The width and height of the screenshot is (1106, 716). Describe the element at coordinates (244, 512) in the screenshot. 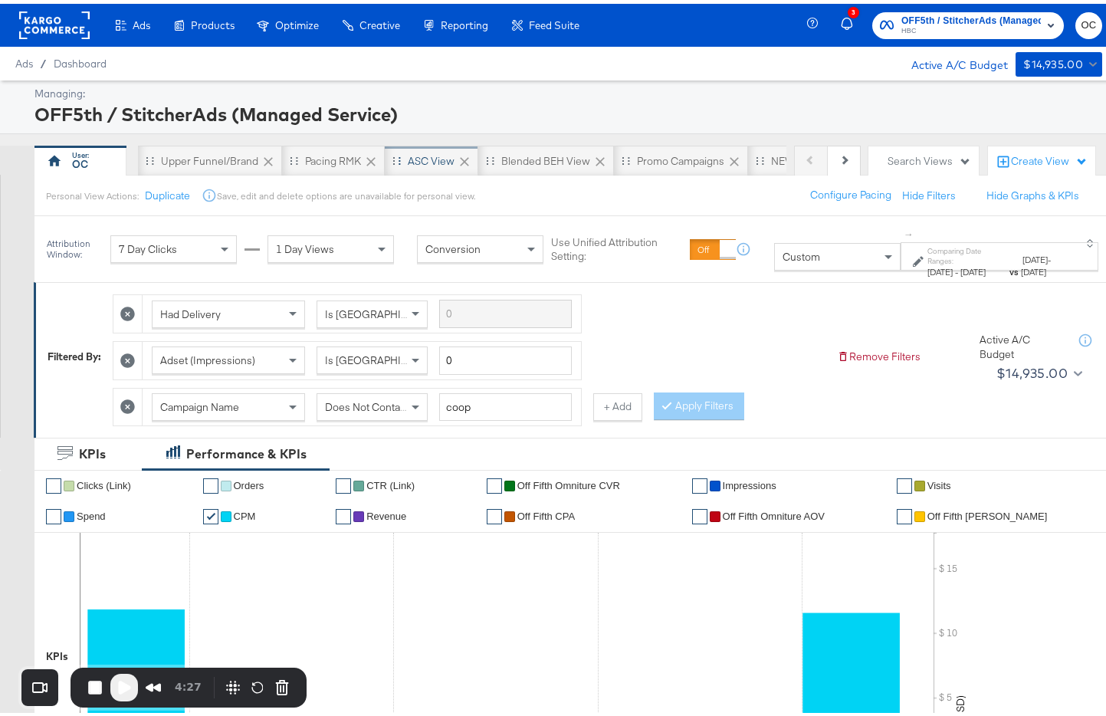

I see `span: CPM` at that location.